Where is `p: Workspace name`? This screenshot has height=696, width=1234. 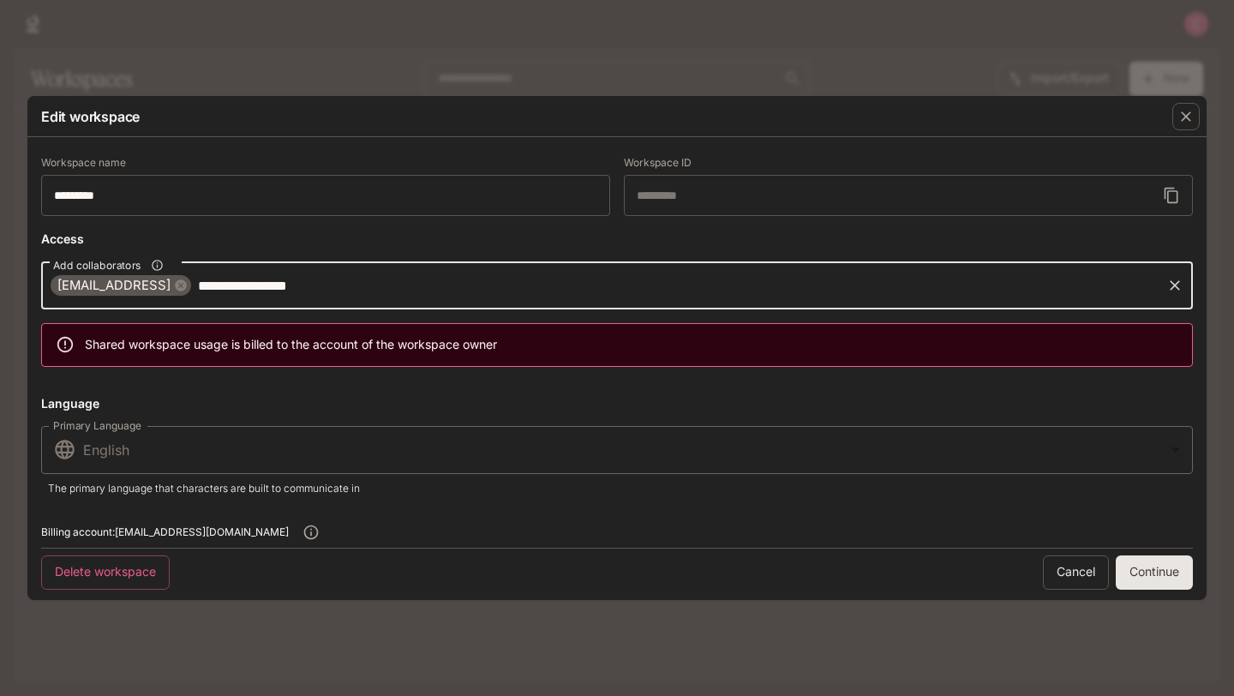 p: Workspace name is located at coordinates (83, 163).